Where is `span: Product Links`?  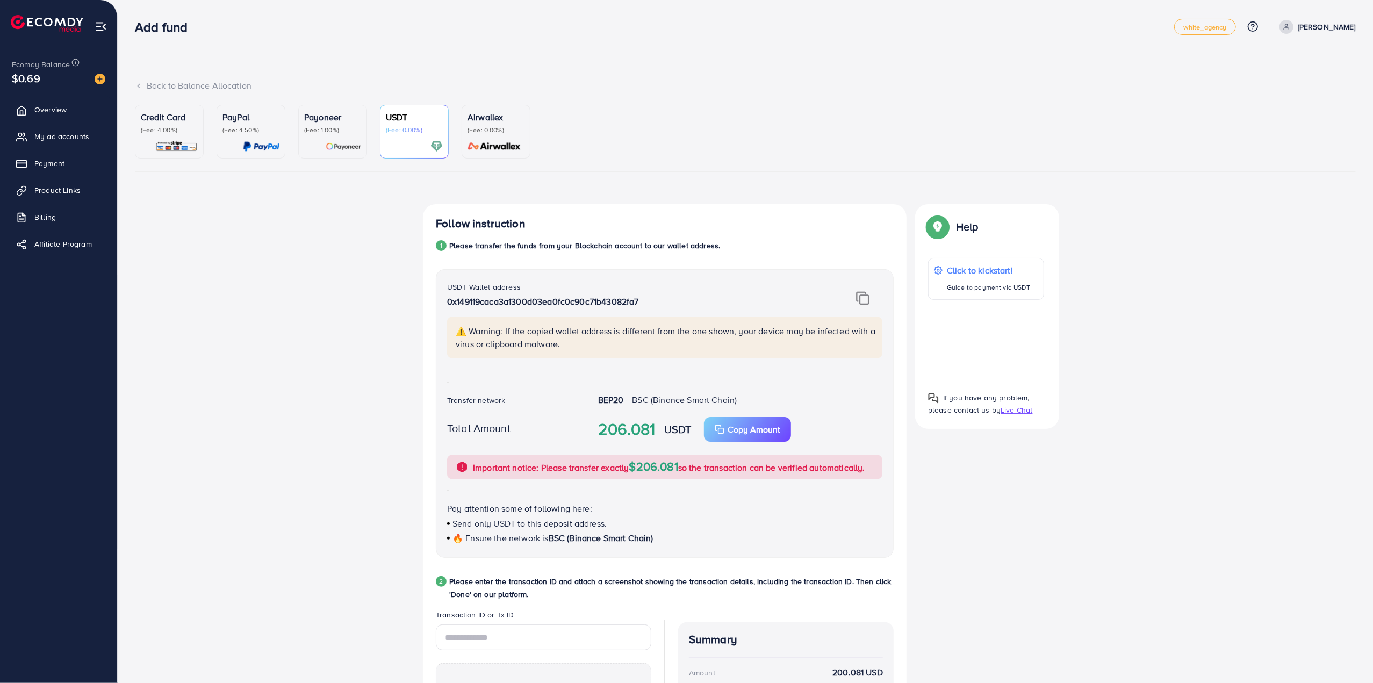 span: Product Links is located at coordinates (58, 190).